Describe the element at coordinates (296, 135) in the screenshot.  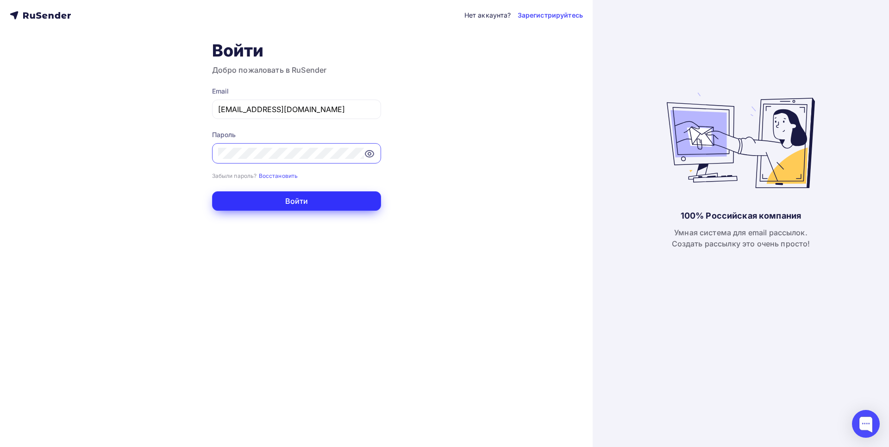
I see `div: Пароль` at that location.